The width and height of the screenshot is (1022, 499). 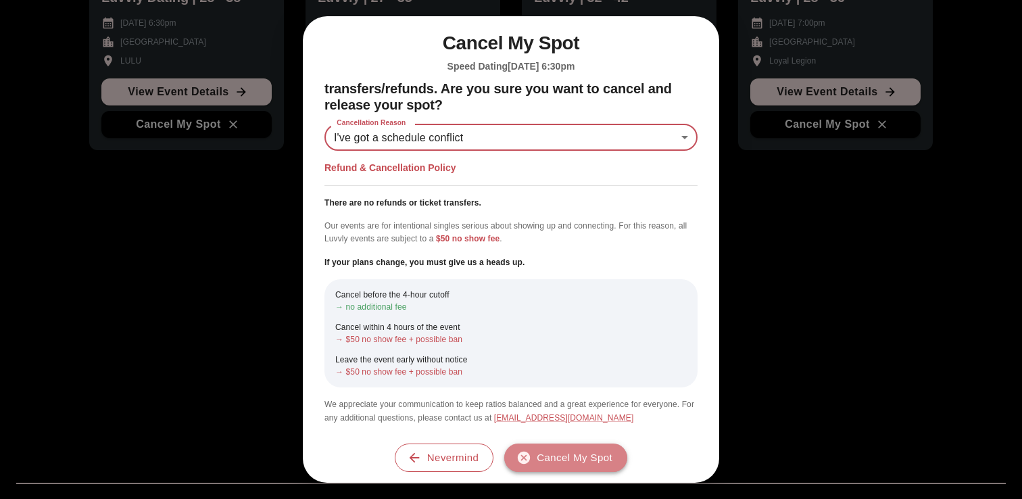 I want to click on p: → no additional fee, so click(x=511, y=307).